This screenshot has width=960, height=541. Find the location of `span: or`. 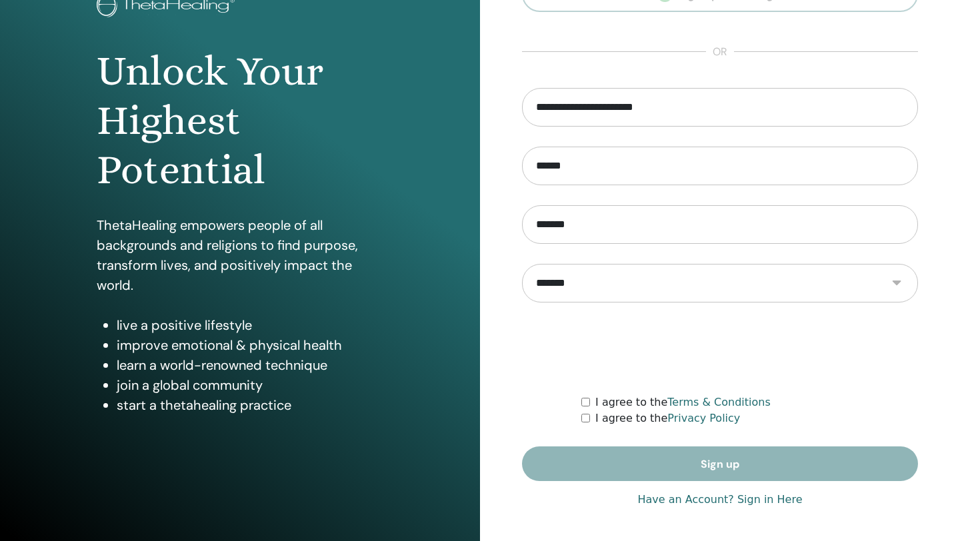

span: or is located at coordinates (720, 52).